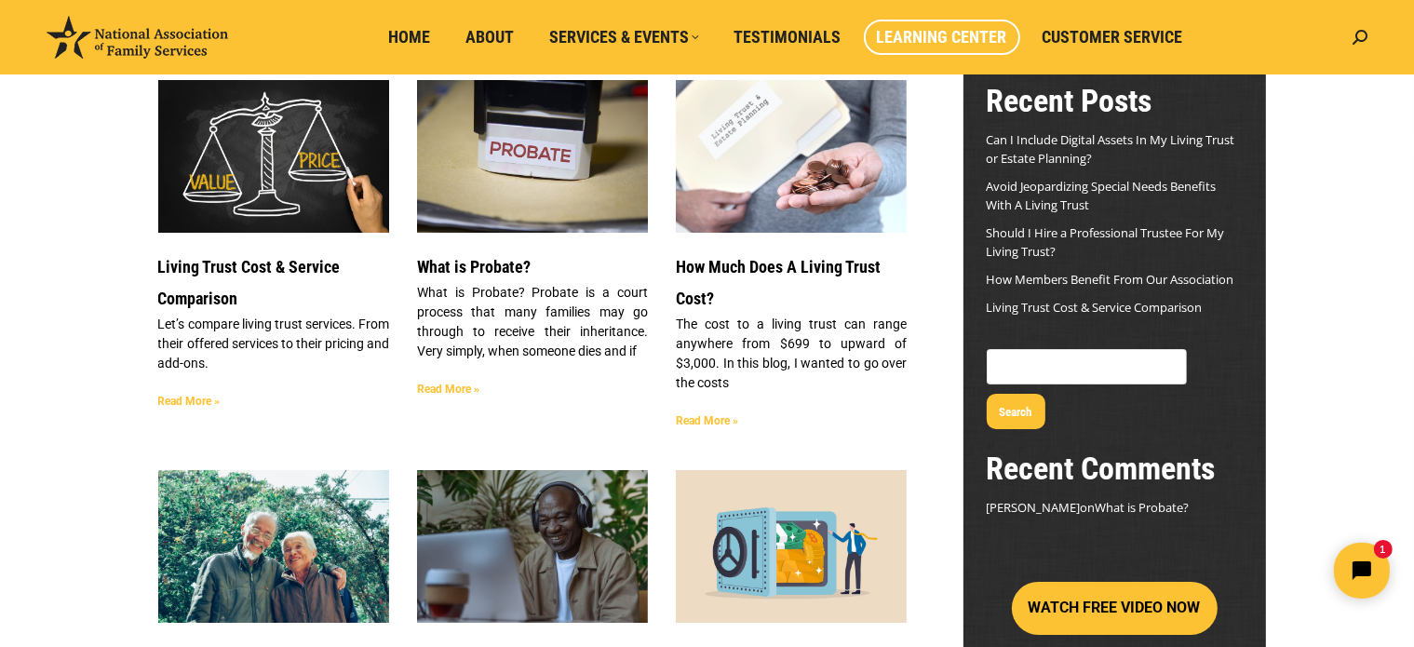 Image resolution: width=1414 pixels, height=647 pixels. Describe the element at coordinates (1101, 196) in the screenshot. I see `a: Avoid Jeopardizing Special Needs Benefits With A Living Trust` at that location.